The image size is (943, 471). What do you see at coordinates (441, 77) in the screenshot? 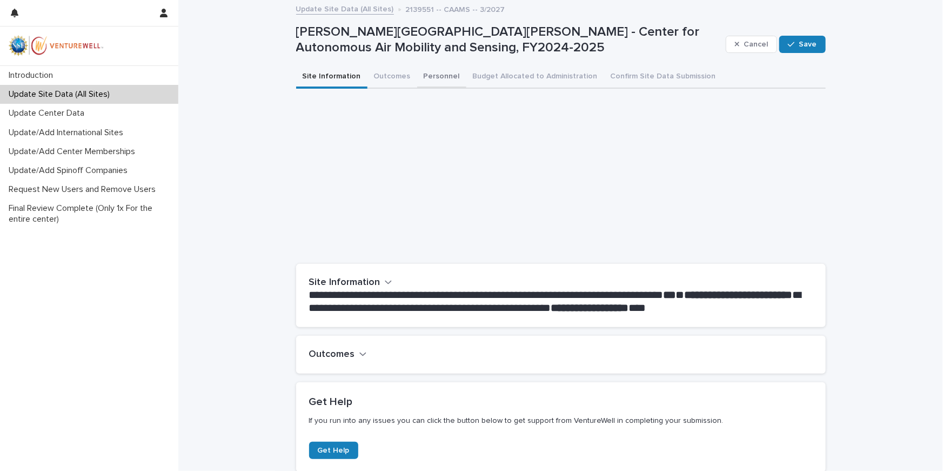
I see `button: Personnel` at bounding box center [441, 77].